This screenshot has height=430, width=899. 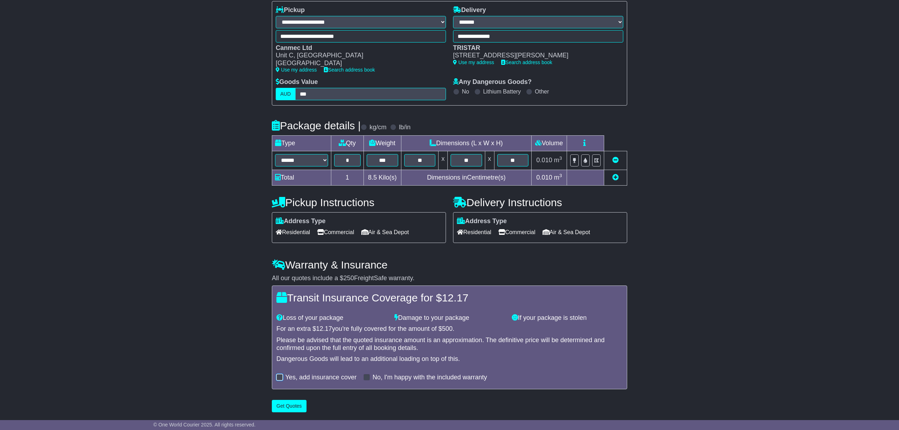 What do you see at coordinates (449, 278) in the screenshot?
I see `div: All our quotes include a $ FreightSafe warranty.` at bounding box center [449, 278].